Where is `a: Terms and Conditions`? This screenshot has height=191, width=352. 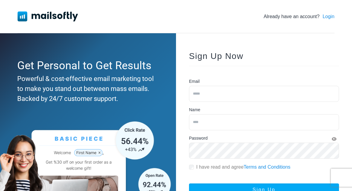
a: Terms and Conditions is located at coordinates (267, 167).